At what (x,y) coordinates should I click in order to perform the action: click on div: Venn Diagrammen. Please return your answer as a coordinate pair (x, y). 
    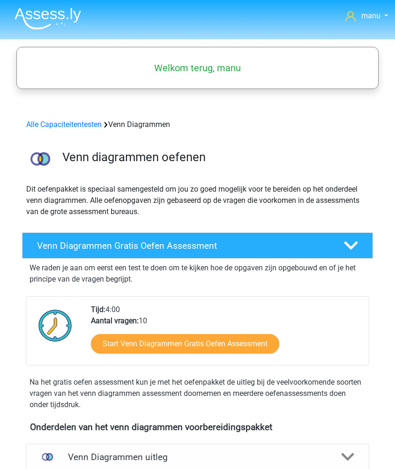
    Looking at the image, I should click on (197, 125).